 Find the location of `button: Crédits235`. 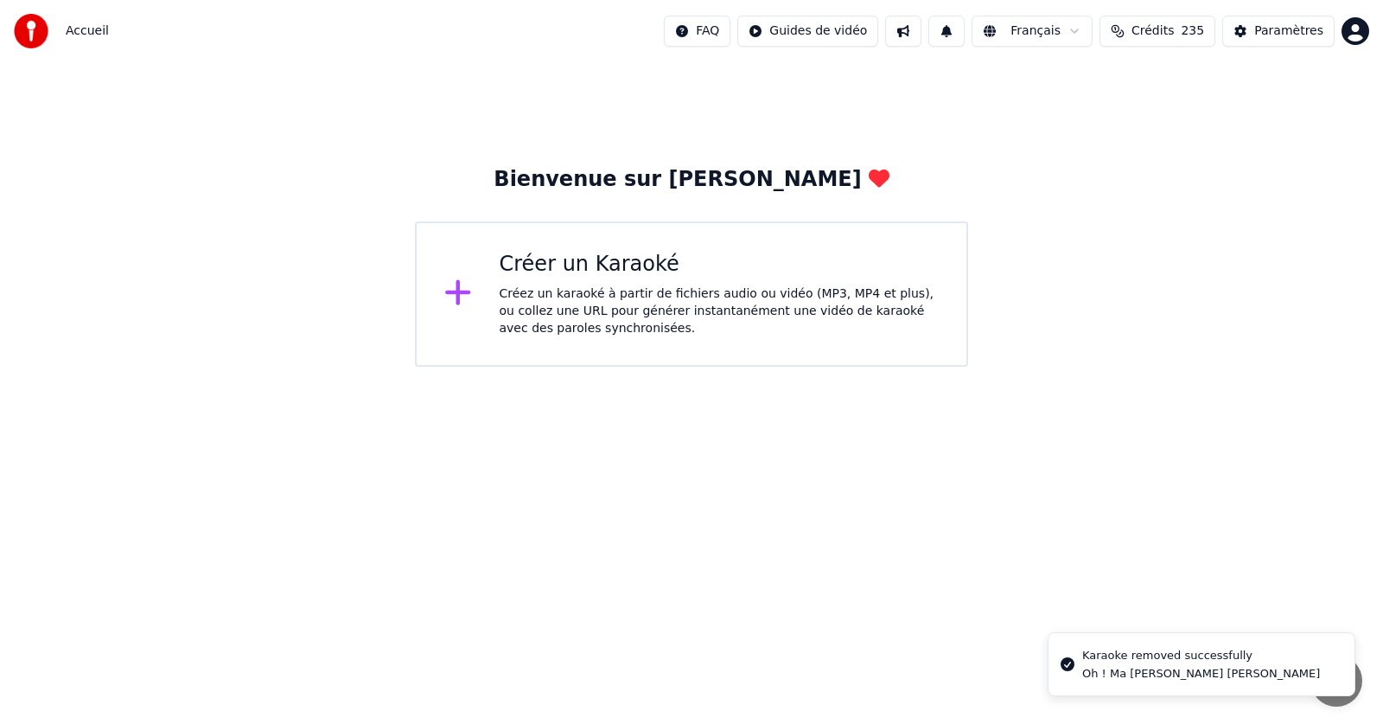

button: Crédits235 is located at coordinates (1158, 31).